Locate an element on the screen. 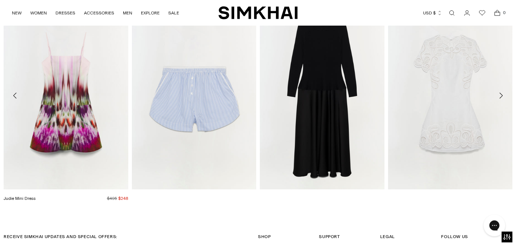 Image resolution: width=516 pixels, height=246 pixels. a: EXPLORE is located at coordinates (150, 13).